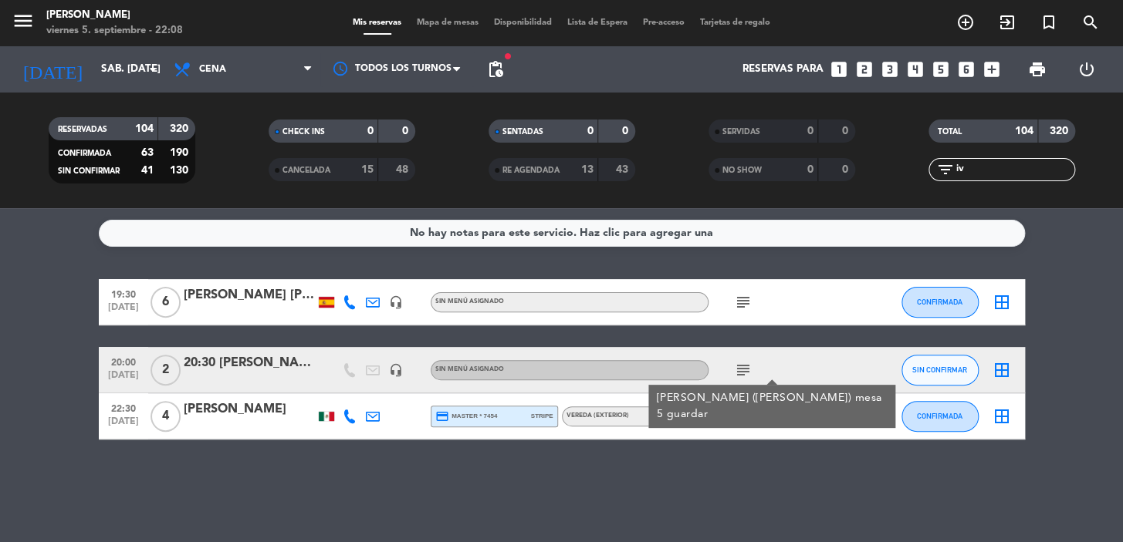  Describe the element at coordinates (664, 22) in the screenshot. I see `span: Pre-acceso` at that location.